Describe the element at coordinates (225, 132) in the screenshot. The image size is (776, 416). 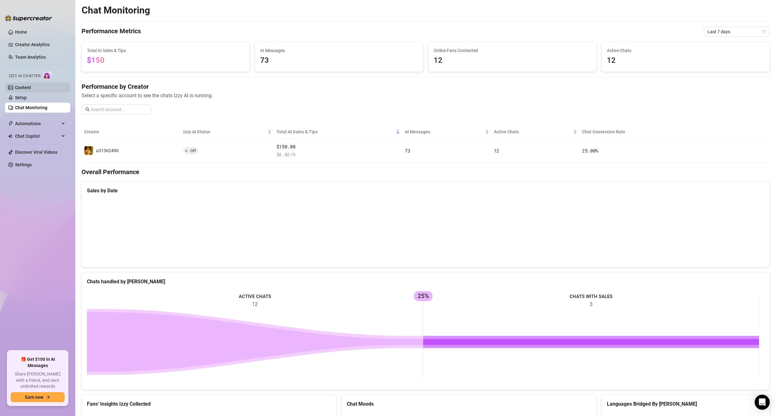
I see `span: Izzy AI Status` at that location.